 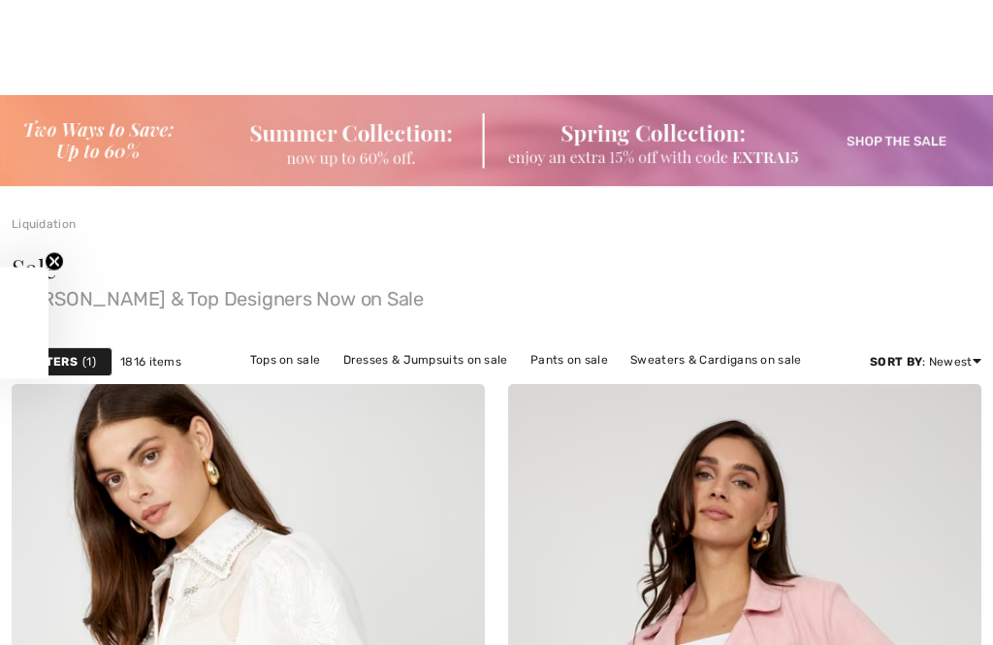 I want to click on strong: Sort By, so click(x=896, y=362).